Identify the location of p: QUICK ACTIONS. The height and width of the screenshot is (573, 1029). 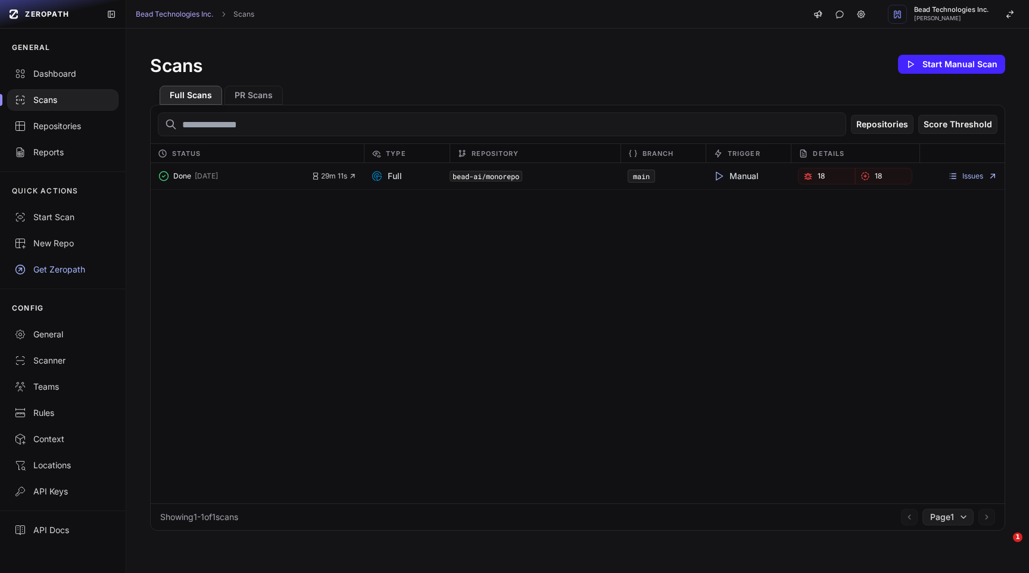
(45, 191).